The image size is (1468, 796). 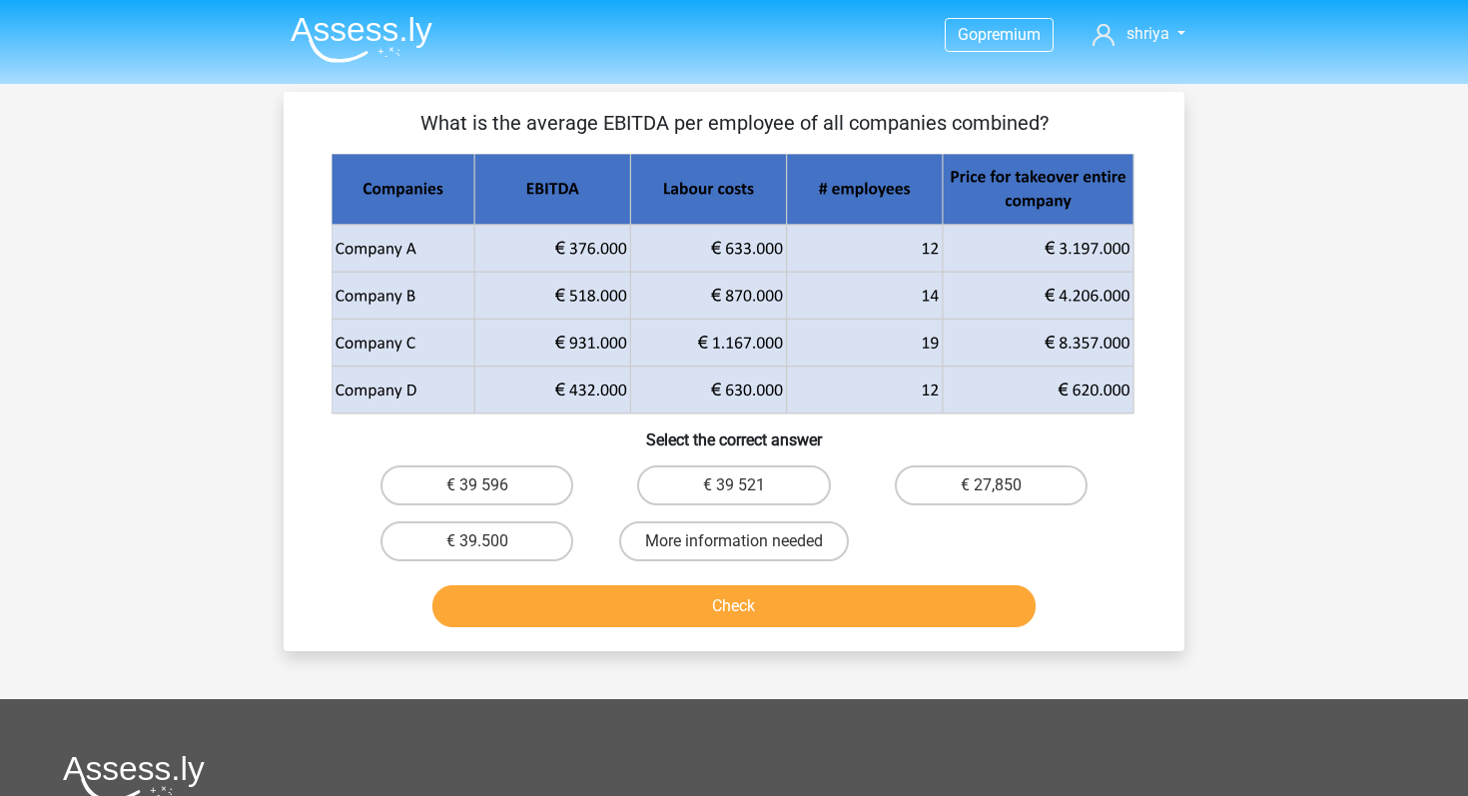 I want to click on h6: Select the correct answer, so click(x=734, y=431).